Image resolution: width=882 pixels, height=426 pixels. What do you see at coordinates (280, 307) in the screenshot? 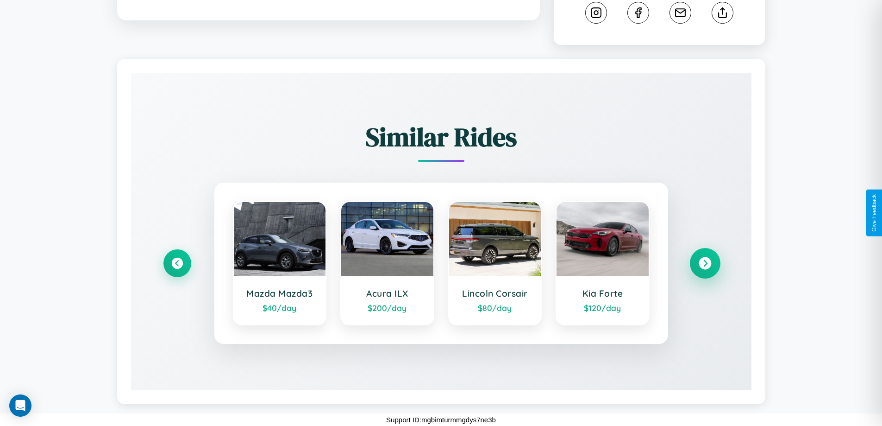
I see `div: $ 40 /day` at bounding box center [280, 307].